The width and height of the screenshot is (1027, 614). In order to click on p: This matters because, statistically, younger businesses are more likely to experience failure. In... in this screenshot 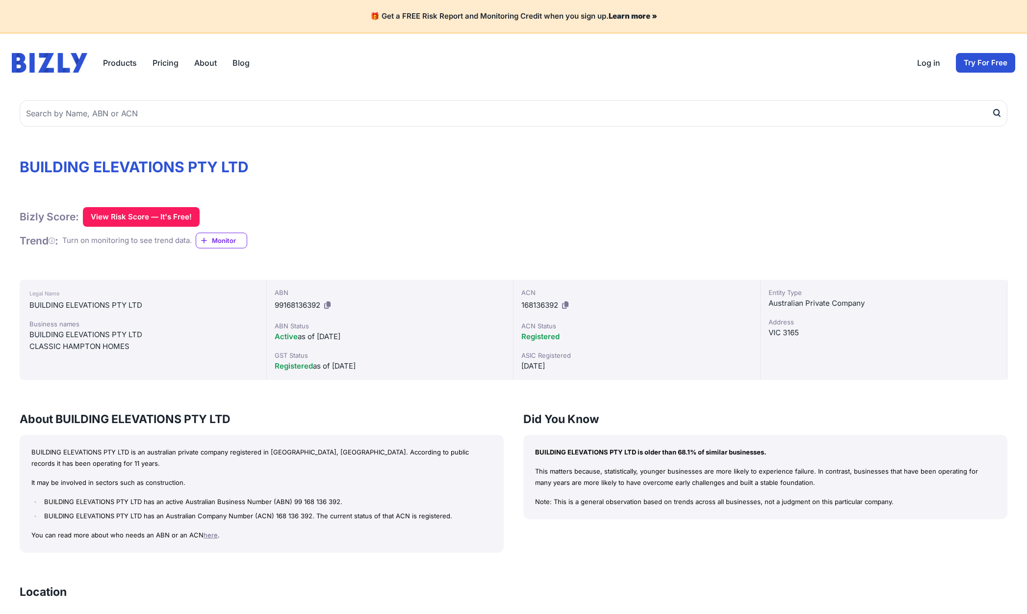, I will do `click(765, 477)`.